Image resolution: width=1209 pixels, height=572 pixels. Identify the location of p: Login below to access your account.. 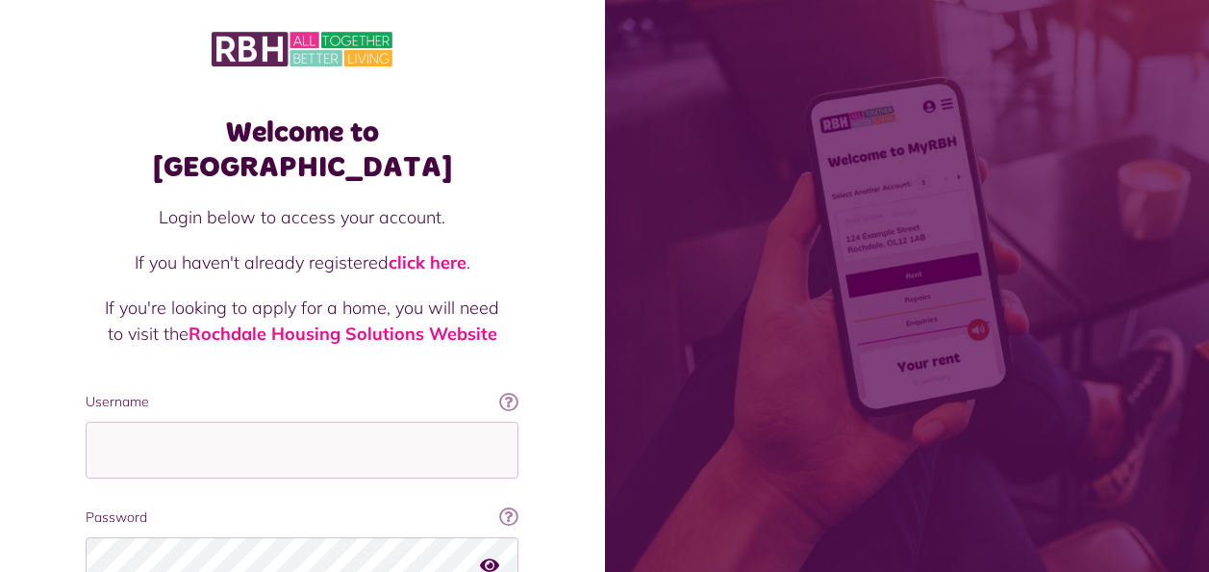
(302, 216).